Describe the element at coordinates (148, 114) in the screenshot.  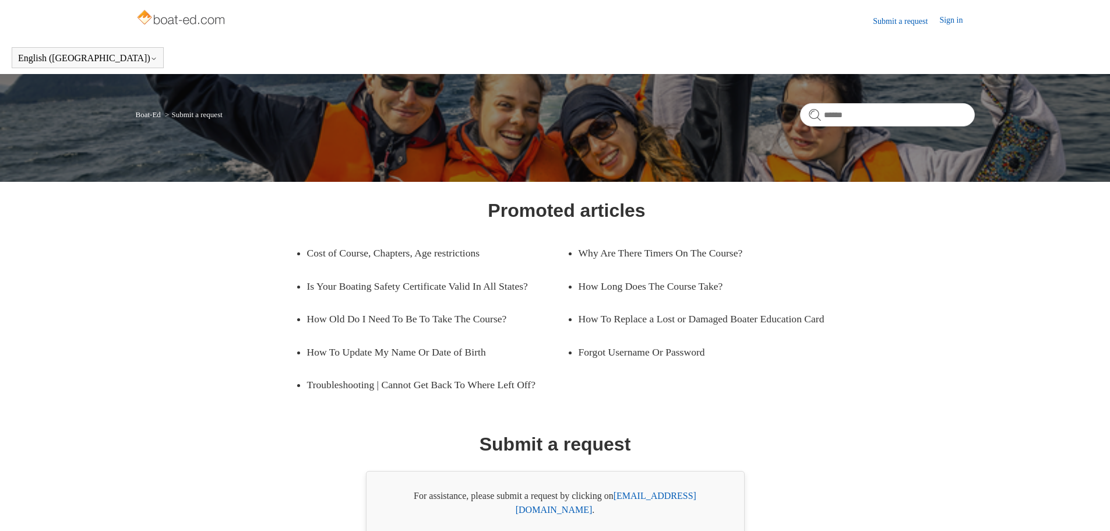
I see `a: Boat-Ed` at that location.